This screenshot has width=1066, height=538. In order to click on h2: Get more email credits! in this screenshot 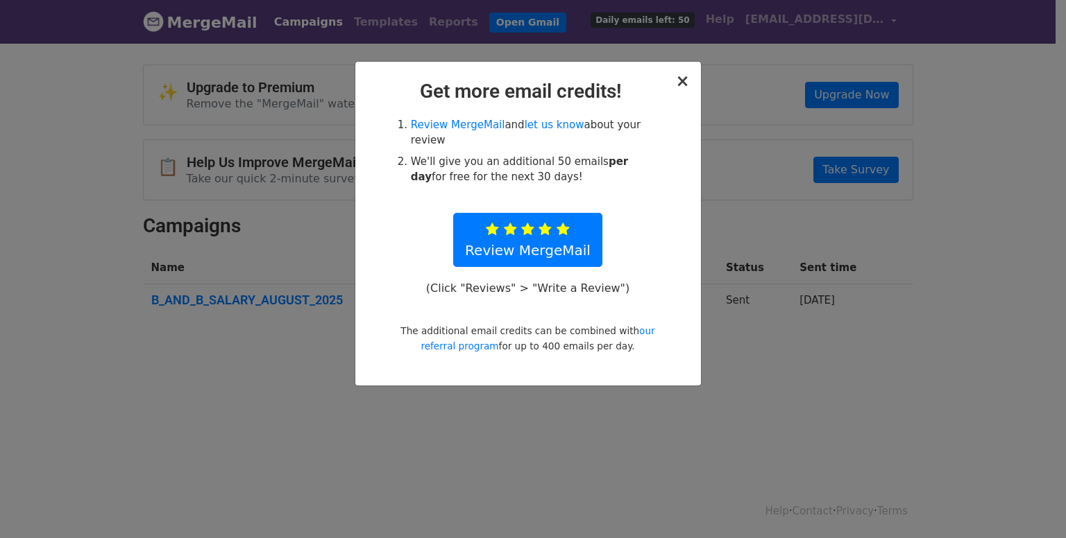, I will do `click(528, 92)`.